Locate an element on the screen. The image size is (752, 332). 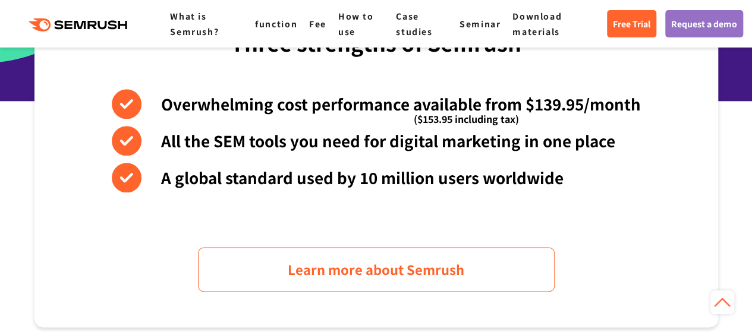
a: Free Trial is located at coordinates (631, 24).